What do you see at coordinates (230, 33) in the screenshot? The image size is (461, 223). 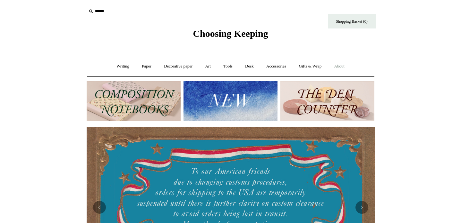 I see `span: Choosing Keeping` at bounding box center [230, 33].